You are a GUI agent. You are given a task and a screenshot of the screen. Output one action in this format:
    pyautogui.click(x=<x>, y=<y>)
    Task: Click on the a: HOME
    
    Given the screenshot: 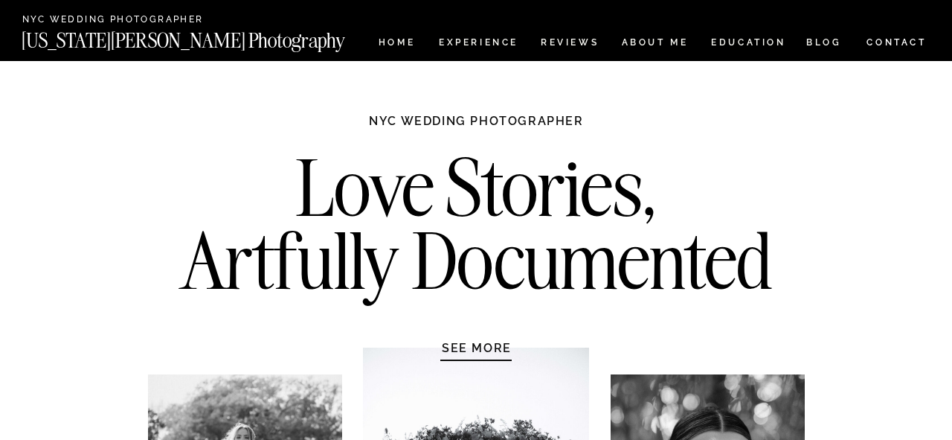 What is the action you would take?
    pyautogui.click(x=396, y=44)
    